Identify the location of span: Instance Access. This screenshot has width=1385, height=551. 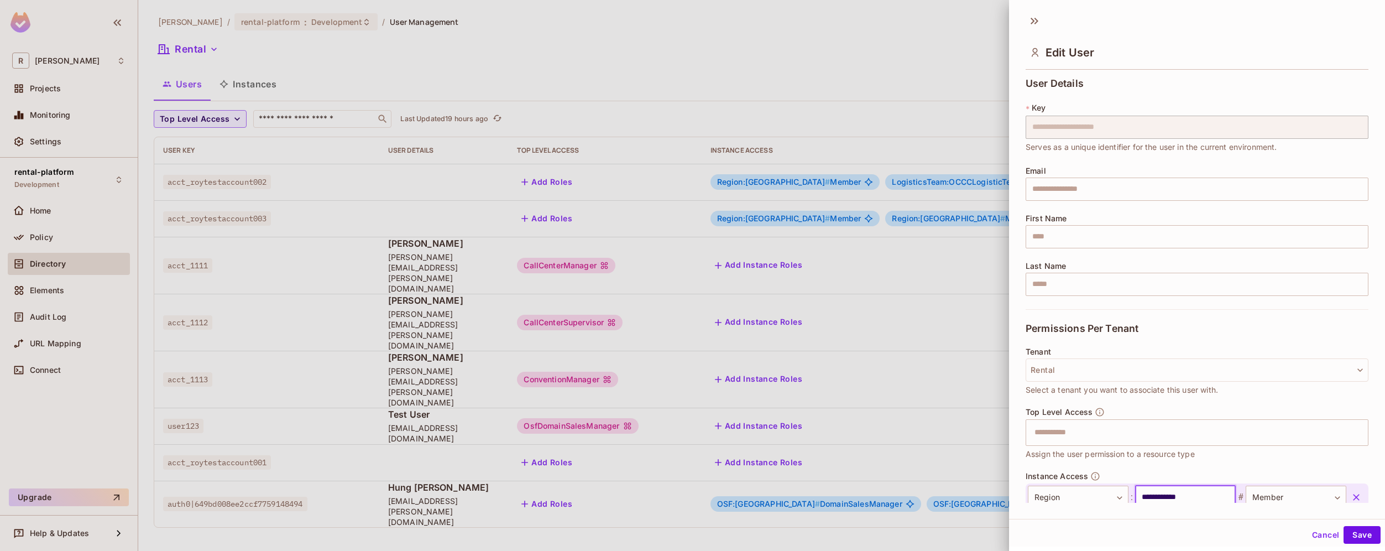
(1056, 476).